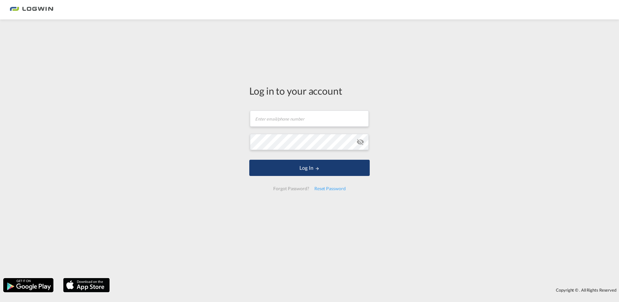  Describe the element at coordinates (28, 285) in the screenshot. I see `img: google.png` at that location.